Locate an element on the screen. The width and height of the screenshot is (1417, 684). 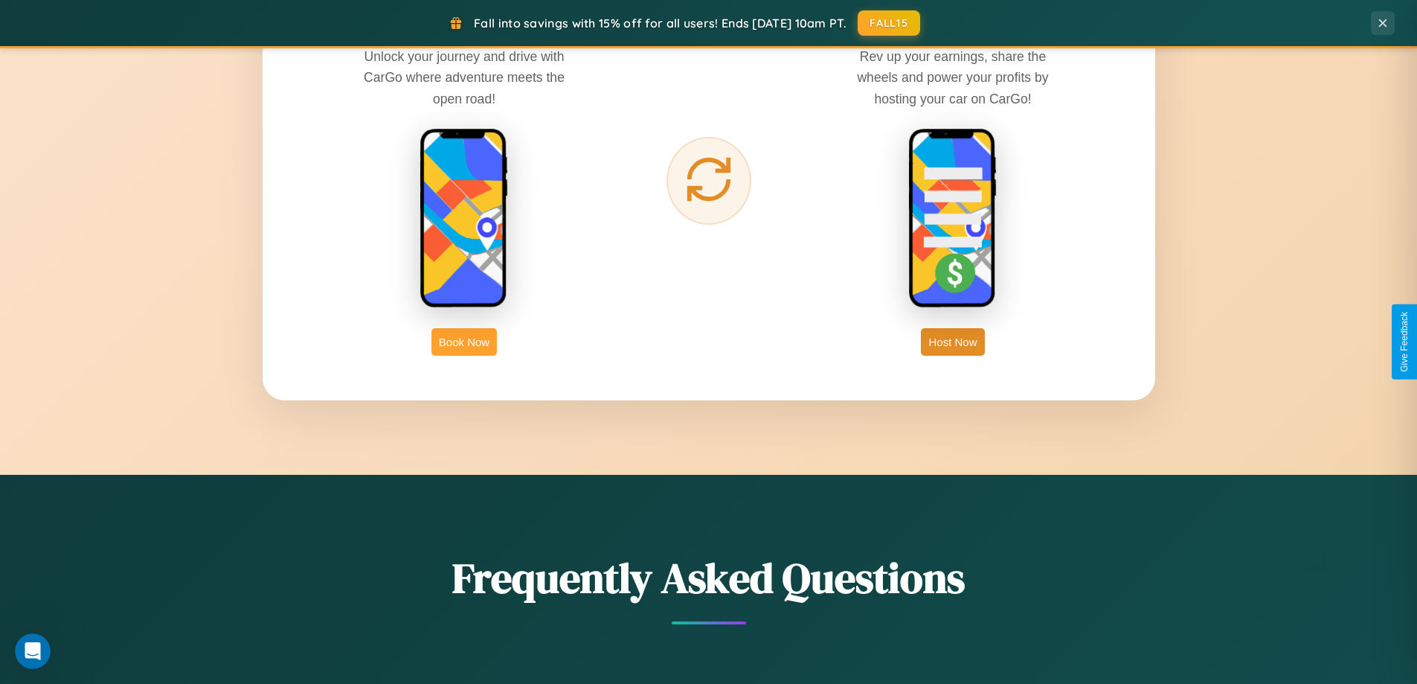
button: Host Now is located at coordinates (952, 341).